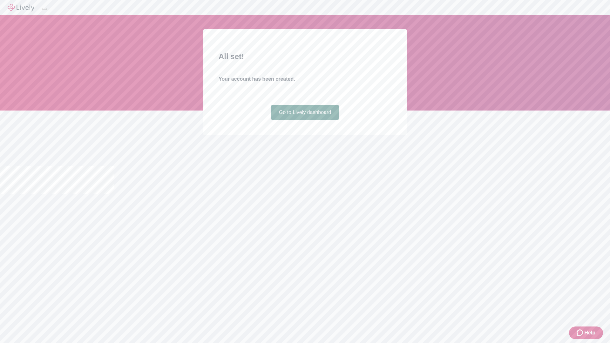 The image size is (610, 343). Describe the element at coordinates (590, 333) in the screenshot. I see `span: Help` at that location.